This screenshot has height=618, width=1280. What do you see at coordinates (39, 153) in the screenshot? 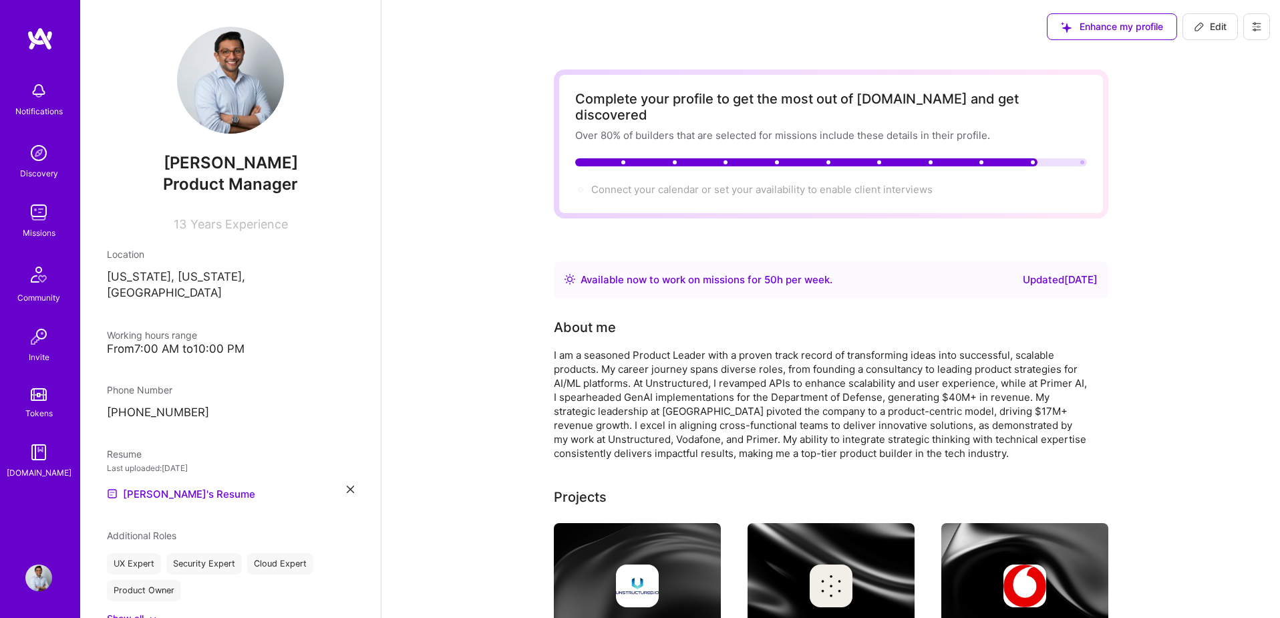
I see `img: discovery` at bounding box center [39, 153].